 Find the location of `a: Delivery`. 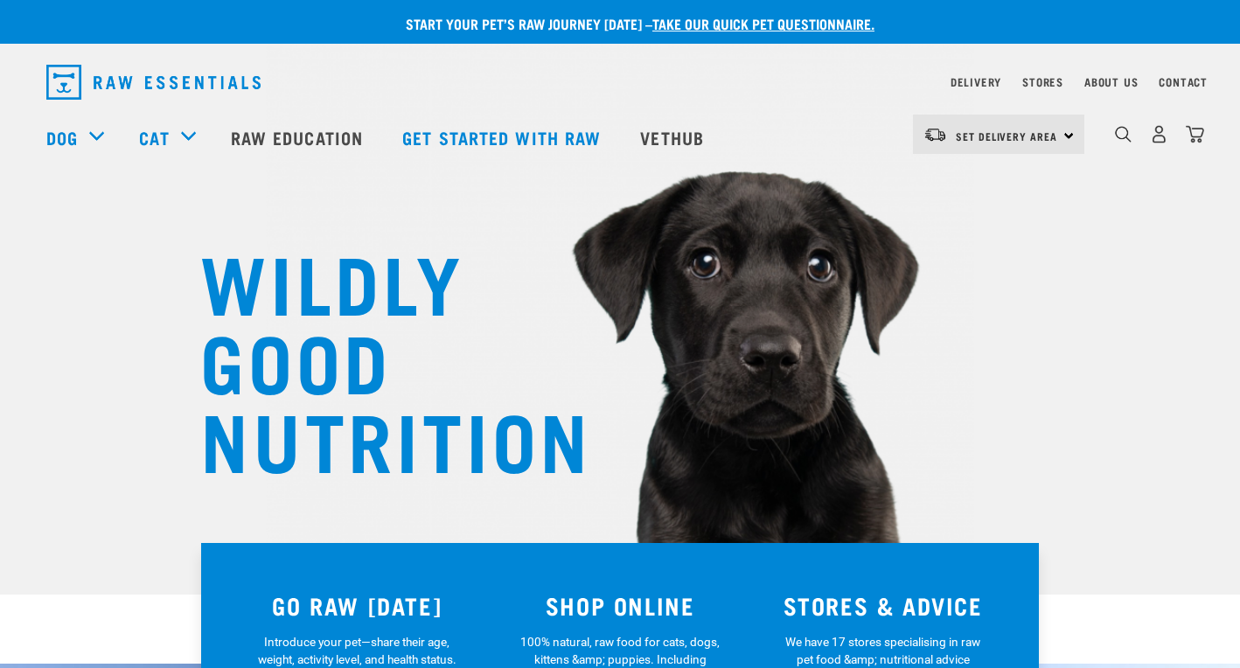

a: Delivery is located at coordinates (976, 81).